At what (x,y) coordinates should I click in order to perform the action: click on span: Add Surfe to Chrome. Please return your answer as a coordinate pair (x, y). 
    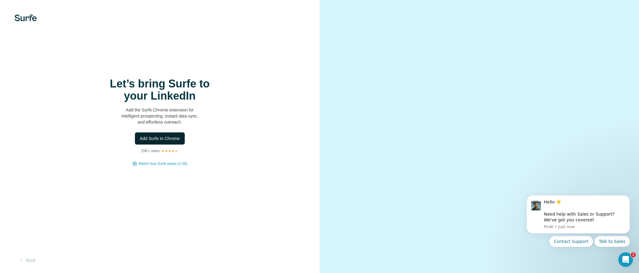
    Looking at the image, I should click on (160, 139).